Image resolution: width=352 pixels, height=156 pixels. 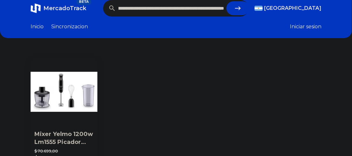 What do you see at coordinates (64, 138) in the screenshot?
I see `p: Mixer Yelmo 1200w Lm1555 Picador Batidor C/bowl Completo` at bounding box center [64, 138].